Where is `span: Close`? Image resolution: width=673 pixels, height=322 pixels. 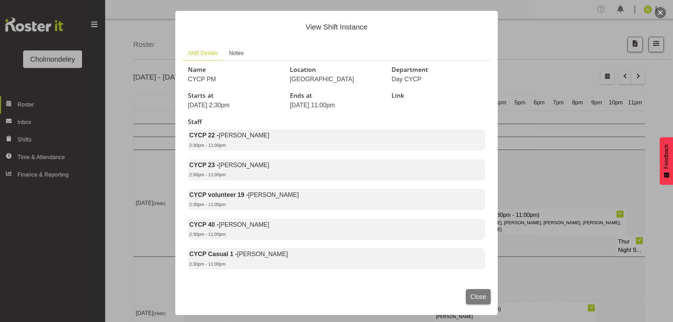
span: Close is located at coordinates (478, 297).